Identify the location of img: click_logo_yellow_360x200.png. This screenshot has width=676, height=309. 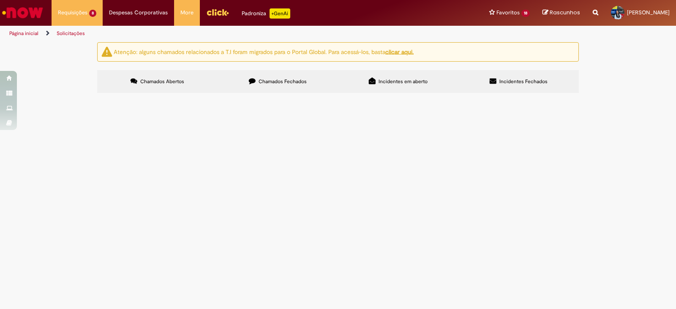
(218, 12).